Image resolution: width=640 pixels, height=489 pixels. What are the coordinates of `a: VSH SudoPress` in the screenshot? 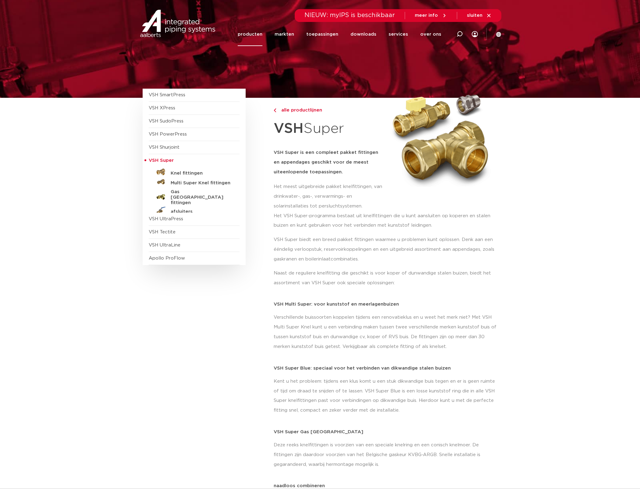 It's located at (166, 121).